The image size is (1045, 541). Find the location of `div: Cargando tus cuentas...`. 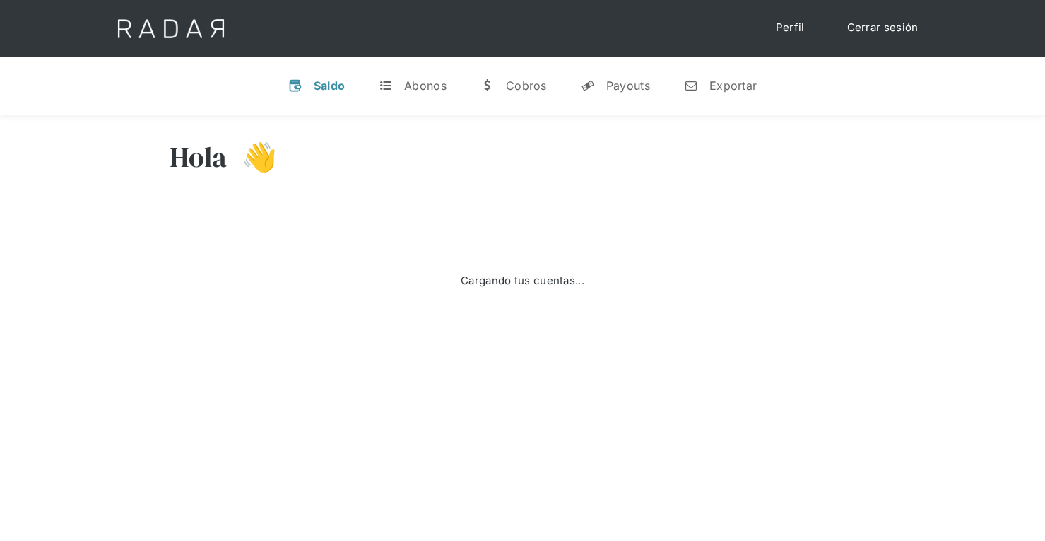

div: Cargando tus cuentas... is located at coordinates (522, 281).